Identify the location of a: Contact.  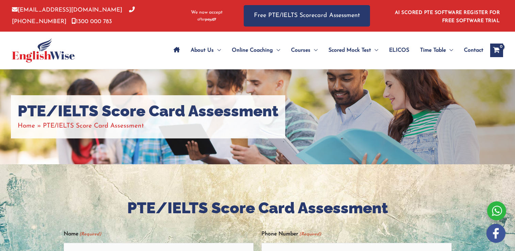
(471, 50).